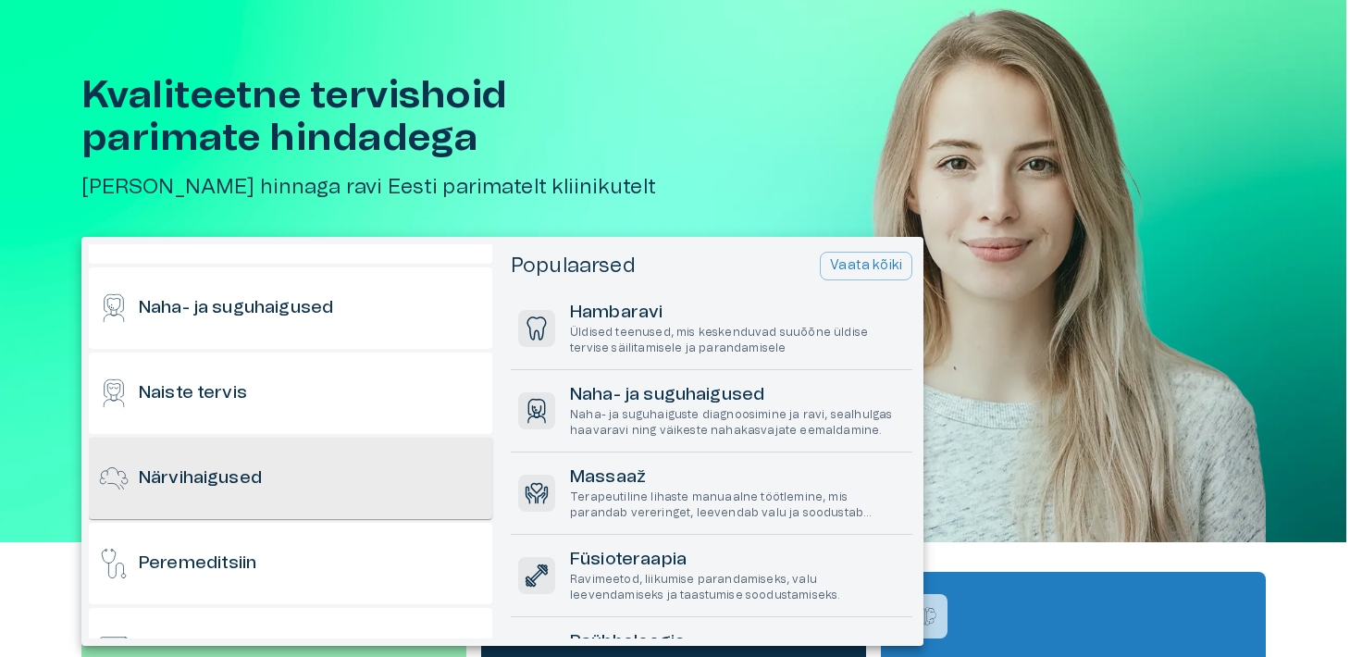 The height and width of the screenshot is (657, 1350). Describe the element at coordinates (866, 266) in the screenshot. I see `button: Vaata kõiki` at that location.